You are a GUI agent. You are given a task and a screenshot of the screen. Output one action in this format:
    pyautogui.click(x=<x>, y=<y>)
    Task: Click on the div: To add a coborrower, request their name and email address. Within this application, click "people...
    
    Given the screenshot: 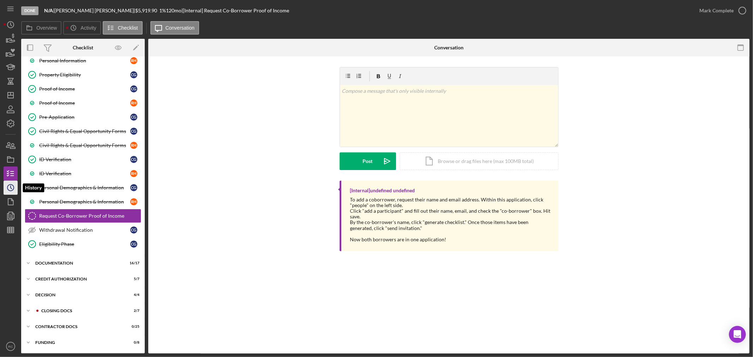 What is the action you would take?
    pyautogui.click(x=451, y=203)
    